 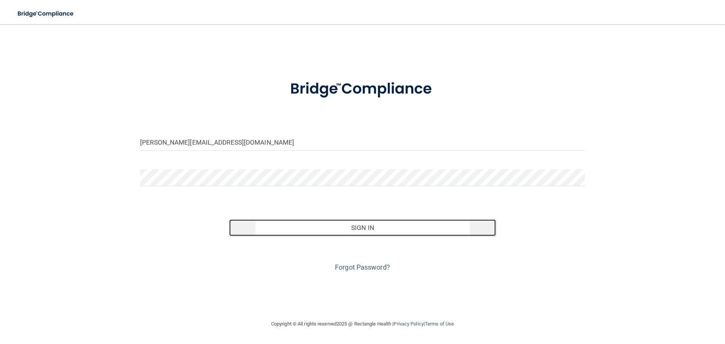 What do you see at coordinates (362, 142) in the screenshot?
I see `input: Email` at bounding box center [362, 142].